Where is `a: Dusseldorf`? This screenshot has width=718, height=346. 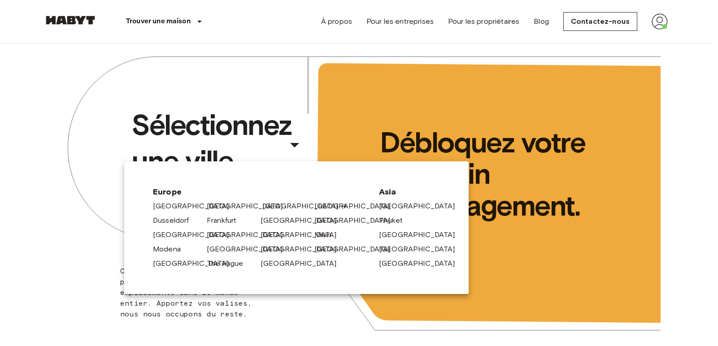
a: Dusseldorf is located at coordinates (175, 221).